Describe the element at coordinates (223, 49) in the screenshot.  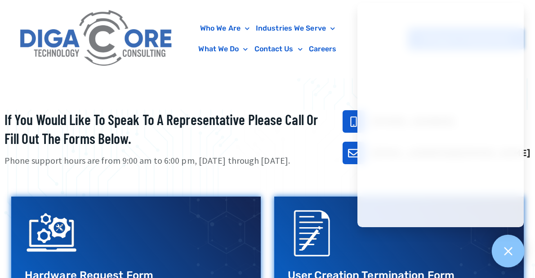
I see `a: What We Do` at that location.